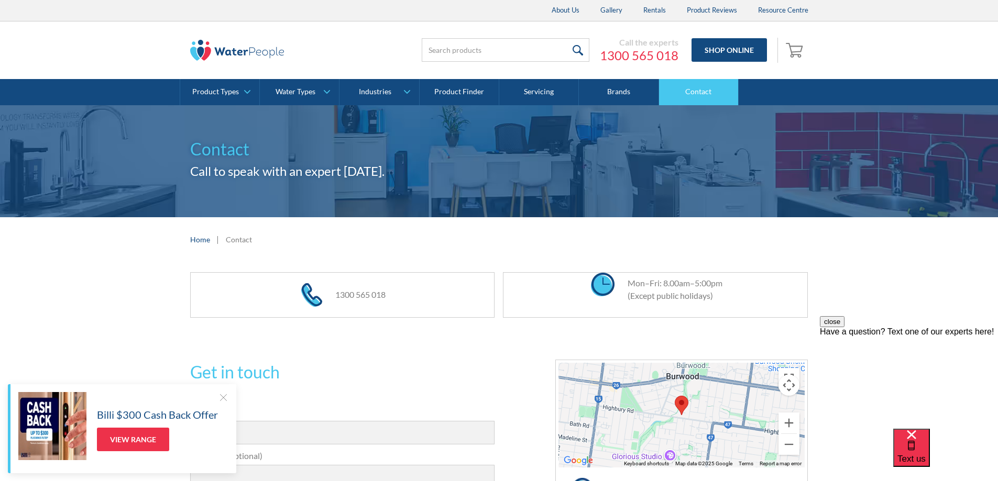 The image size is (998, 481). What do you see at coordinates (539, 92) in the screenshot?
I see `a: Servicing` at bounding box center [539, 92].